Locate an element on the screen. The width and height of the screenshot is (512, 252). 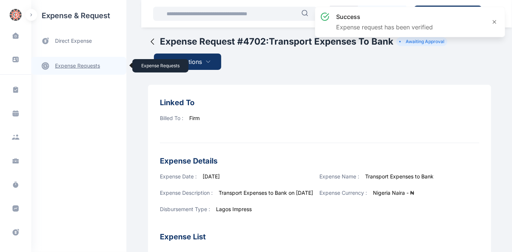
div: expense requestsexpense requests is located at coordinates (79, 63).